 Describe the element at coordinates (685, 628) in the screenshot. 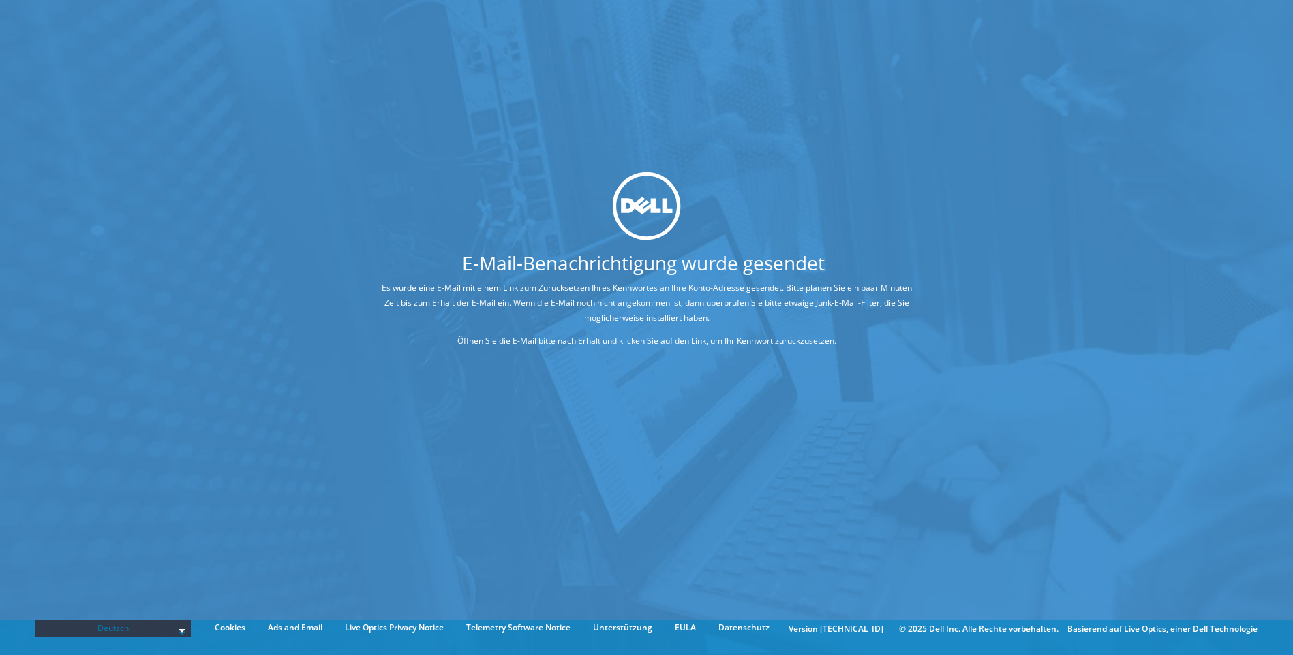

I see `a: EULA` at that location.